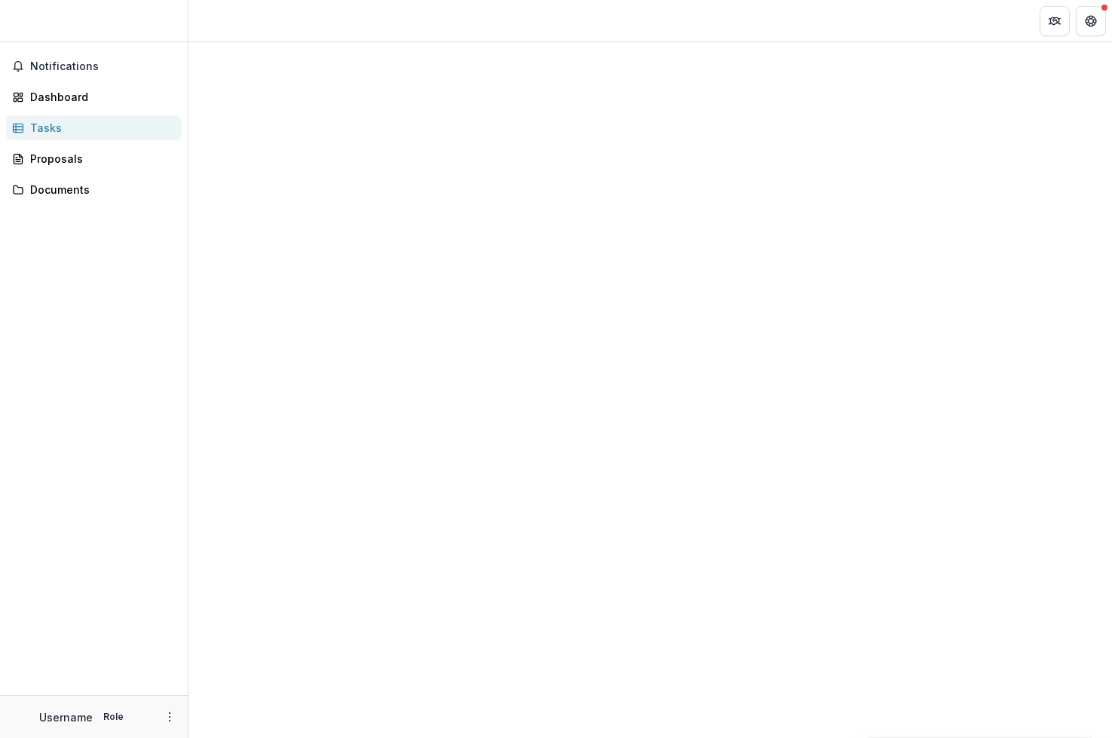 The image size is (1112, 738). Describe the element at coordinates (94, 66) in the screenshot. I see `button: Notifications` at that location.